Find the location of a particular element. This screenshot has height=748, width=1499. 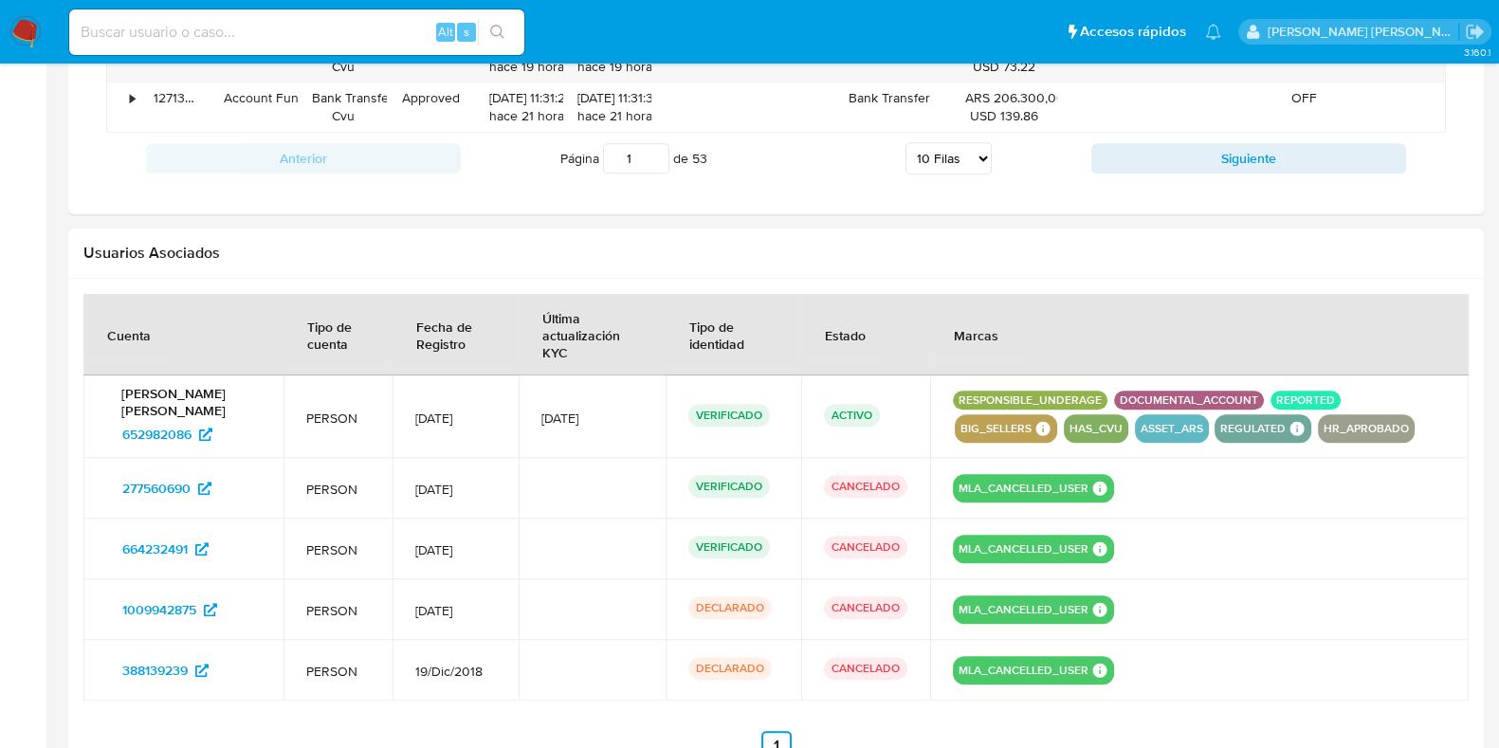

span: Alt is located at coordinates (446, 31).